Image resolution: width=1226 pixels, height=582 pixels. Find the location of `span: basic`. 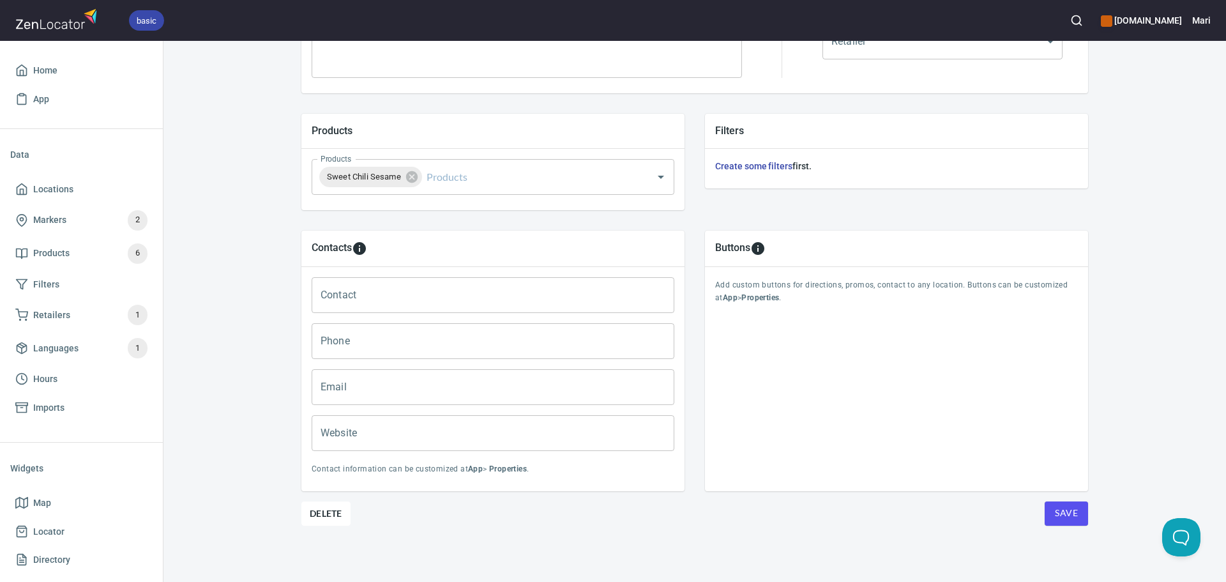

span: basic is located at coordinates (146, 20).